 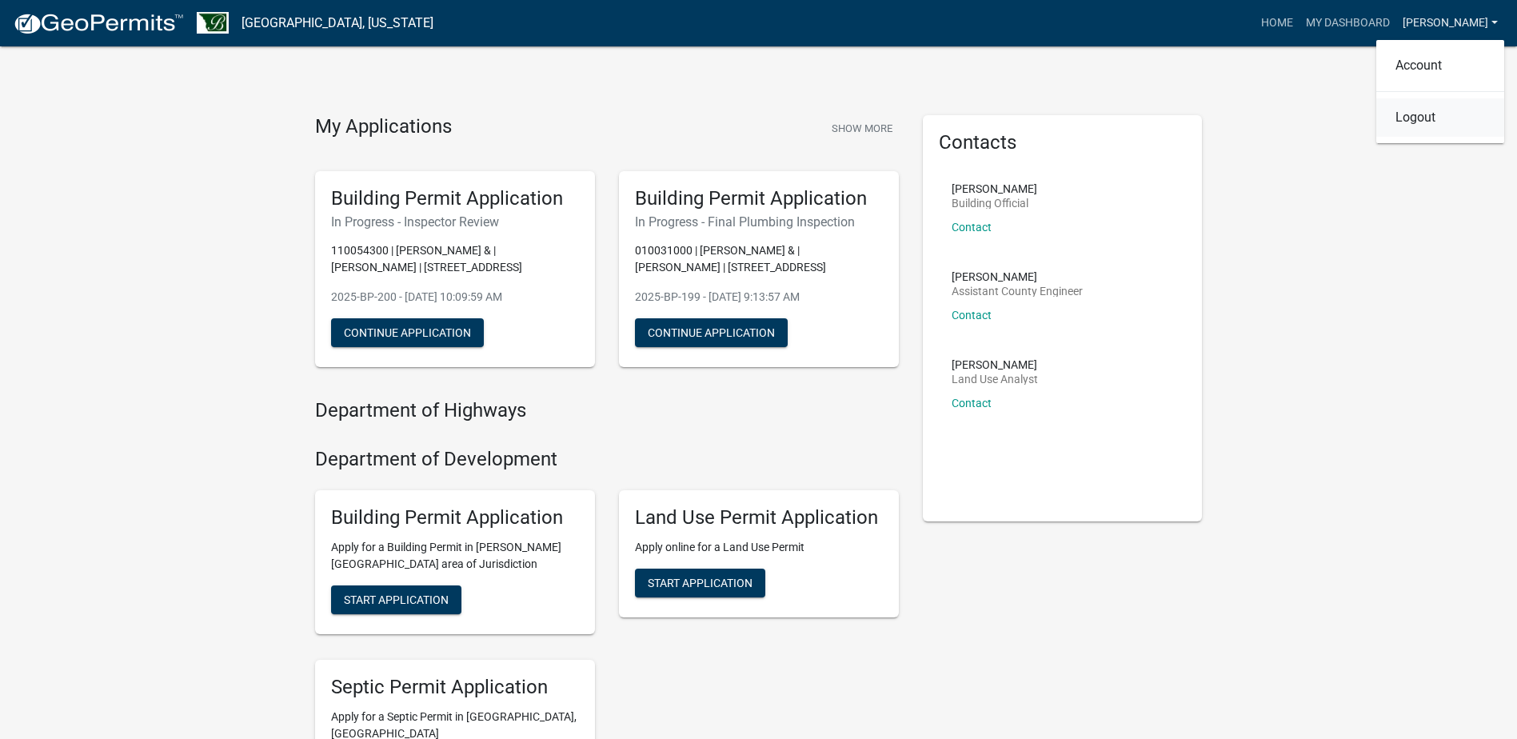 What do you see at coordinates (1440, 118) in the screenshot?
I see `a: Logout` at bounding box center [1440, 118].